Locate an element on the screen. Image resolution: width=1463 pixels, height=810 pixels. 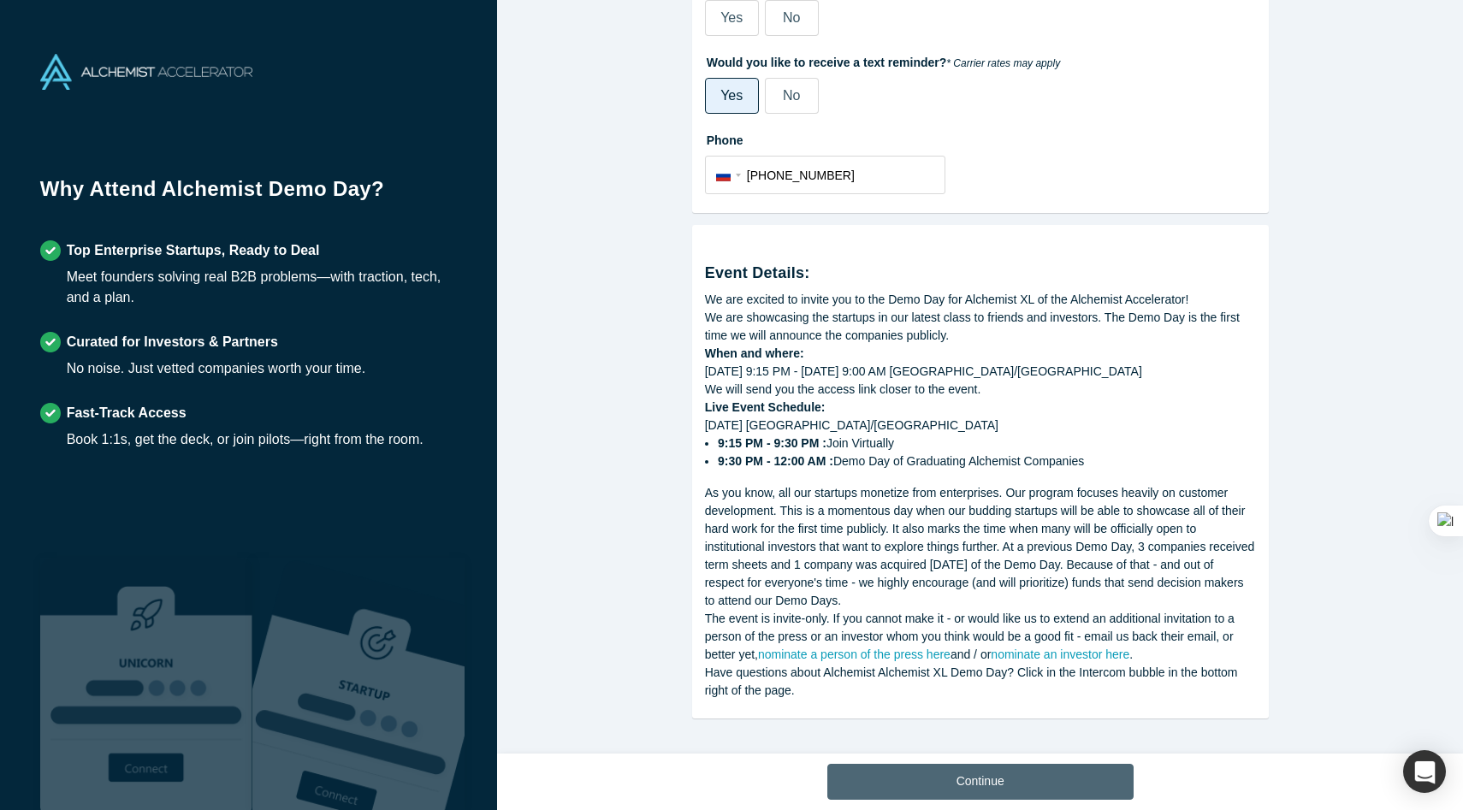
a: nominate an investor here is located at coordinates (1060, 654).